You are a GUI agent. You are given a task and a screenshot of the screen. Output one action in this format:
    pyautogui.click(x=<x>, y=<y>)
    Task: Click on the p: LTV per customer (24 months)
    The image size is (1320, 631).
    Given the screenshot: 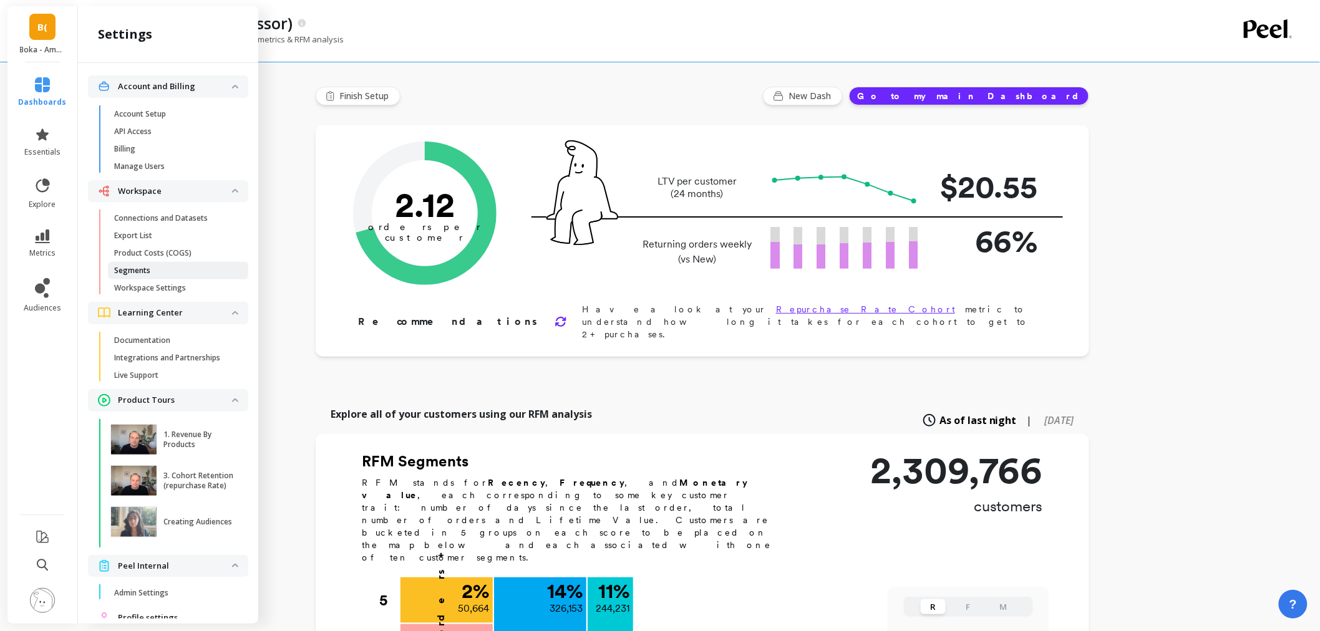 What is the action you would take?
    pyautogui.click(x=697, y=188)
    